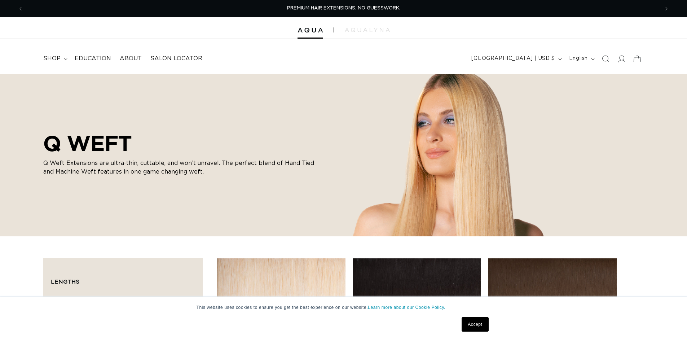  I want to click on span: shop, so click(52, 58).